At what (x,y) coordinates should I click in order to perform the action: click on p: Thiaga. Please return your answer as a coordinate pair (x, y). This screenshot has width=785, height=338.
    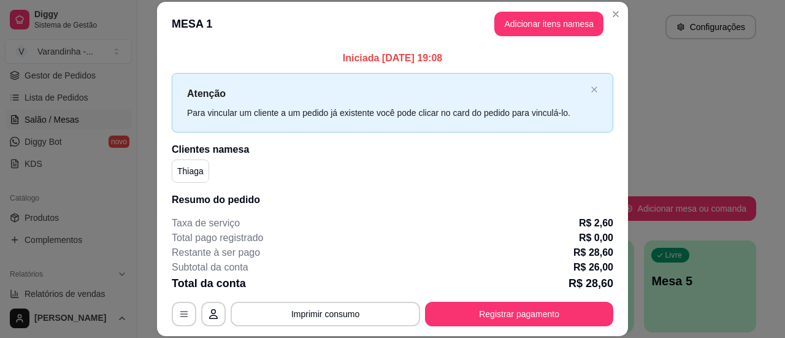
    Looking at the image, I should click on (190, 171).